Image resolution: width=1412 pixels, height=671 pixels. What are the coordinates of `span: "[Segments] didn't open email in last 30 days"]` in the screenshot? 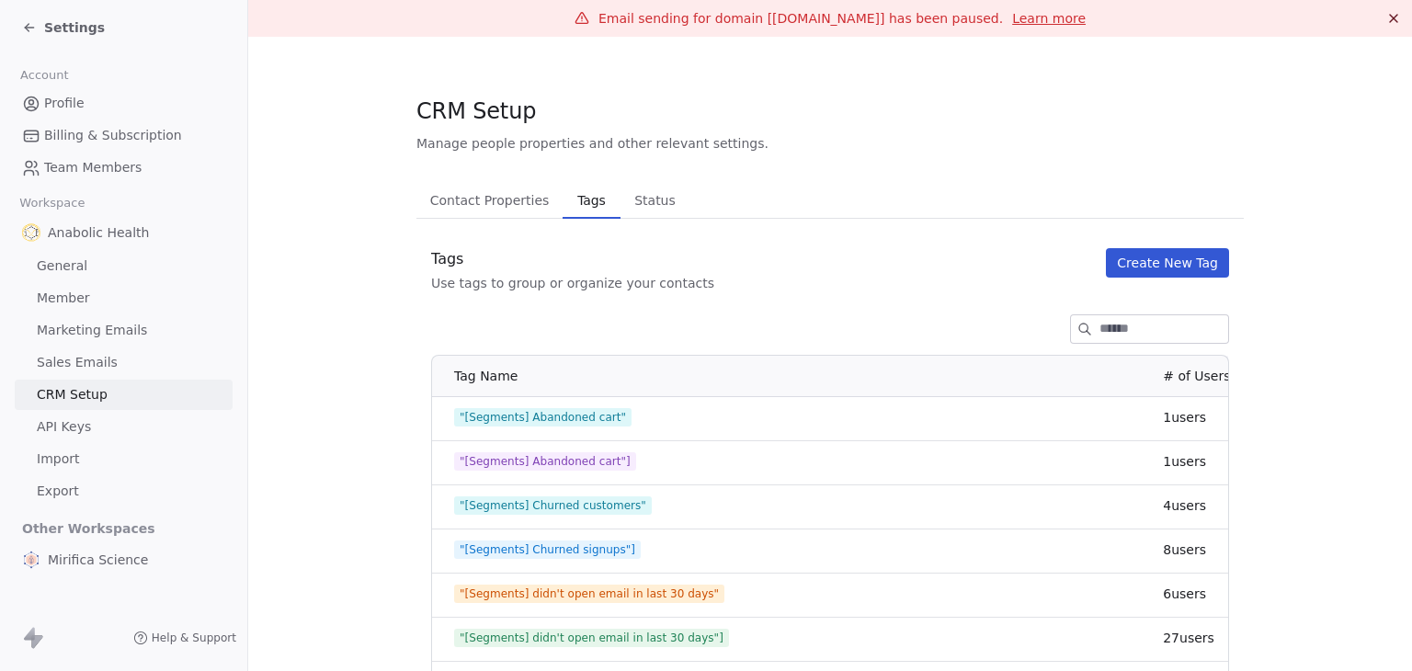 It's located at (591, 638).